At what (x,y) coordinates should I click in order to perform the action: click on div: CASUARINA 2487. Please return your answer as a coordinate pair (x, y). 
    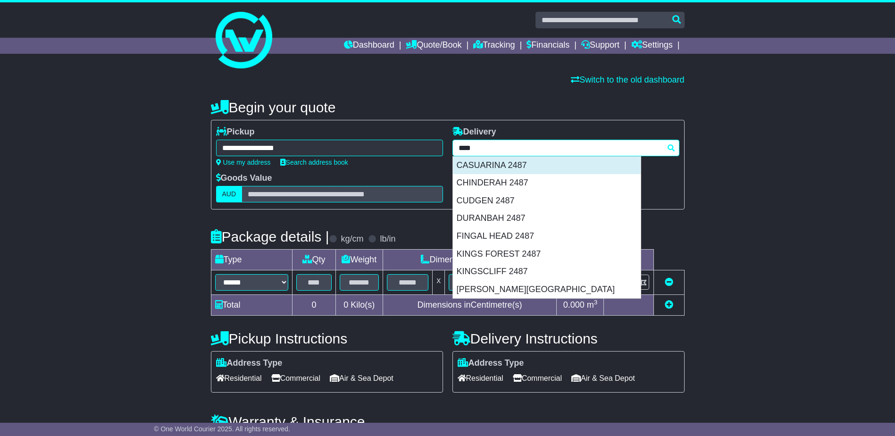
    Looking at the image, I should click on (547, 166).